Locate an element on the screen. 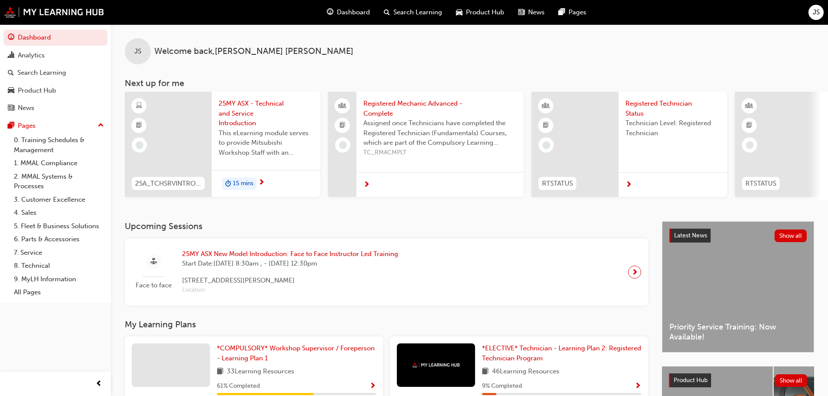 Image resolution: width=828 pixels, height=396 pixels. span: Latest News is located at coordinates (691, 235).